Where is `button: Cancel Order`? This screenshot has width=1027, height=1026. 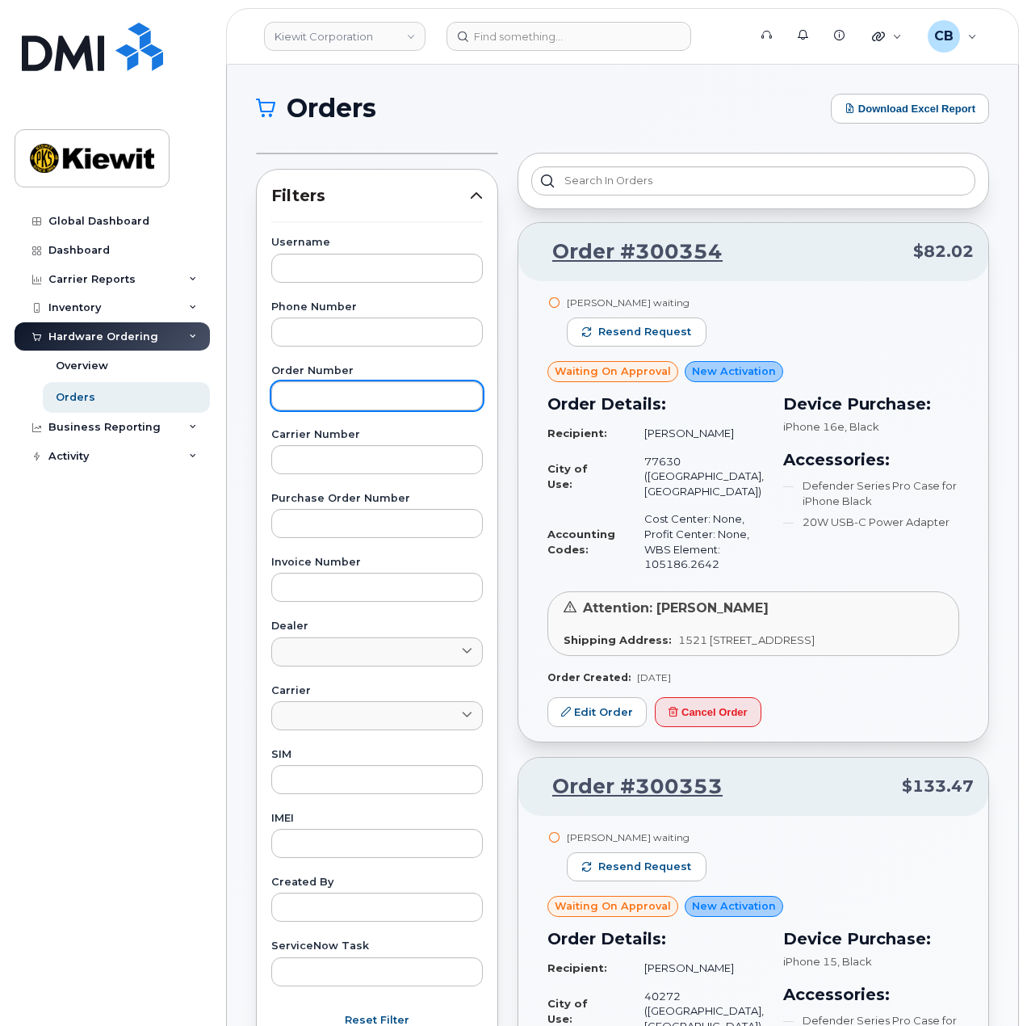 button: Cancel Order is located at coordinates (708, 712).